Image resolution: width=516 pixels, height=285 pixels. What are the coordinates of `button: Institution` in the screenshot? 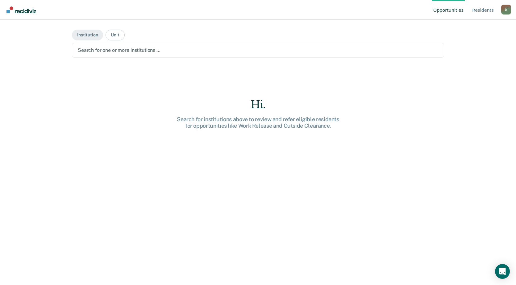 It's located at (87, 35).